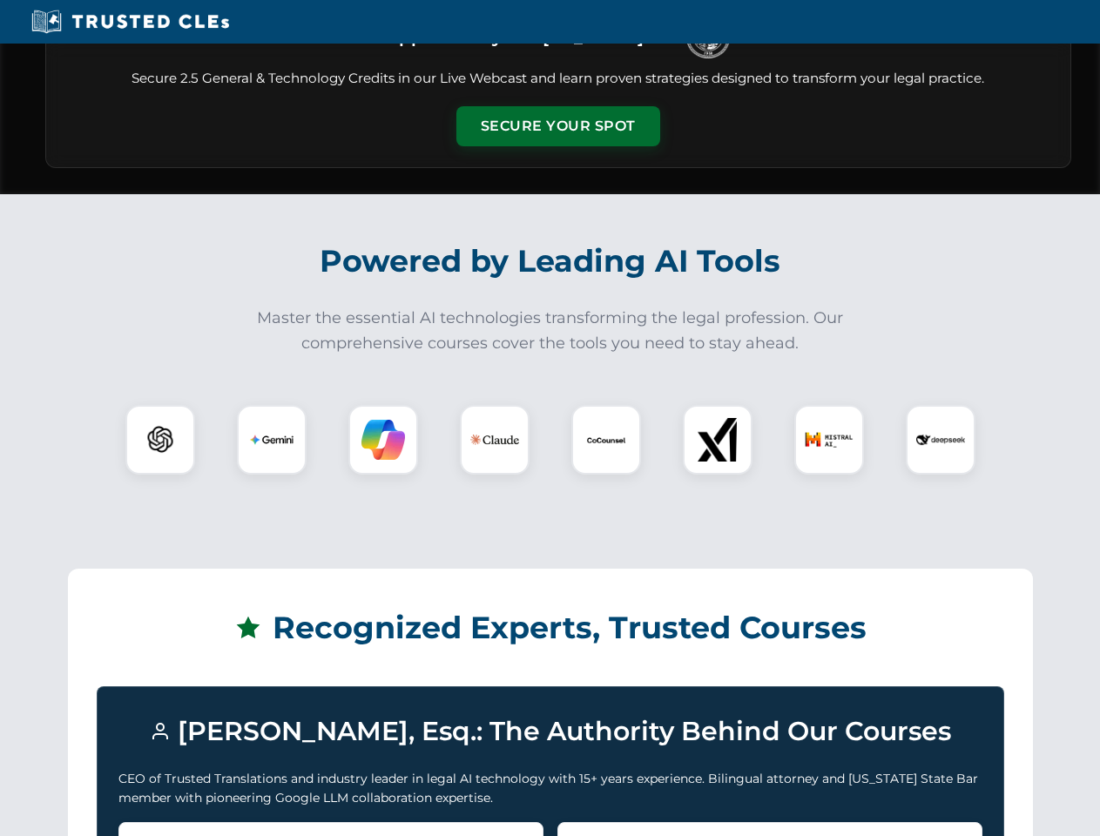 This screenshot has height=836, width=1100. I want to click on p: Master the essential AI technologies transforming the legal profession. Our comprehensive courses..., so click(550, 331).